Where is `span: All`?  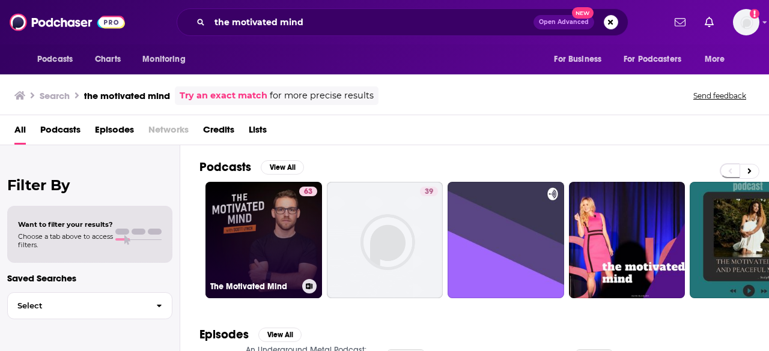 span: All is located at coordinates (20, 132).